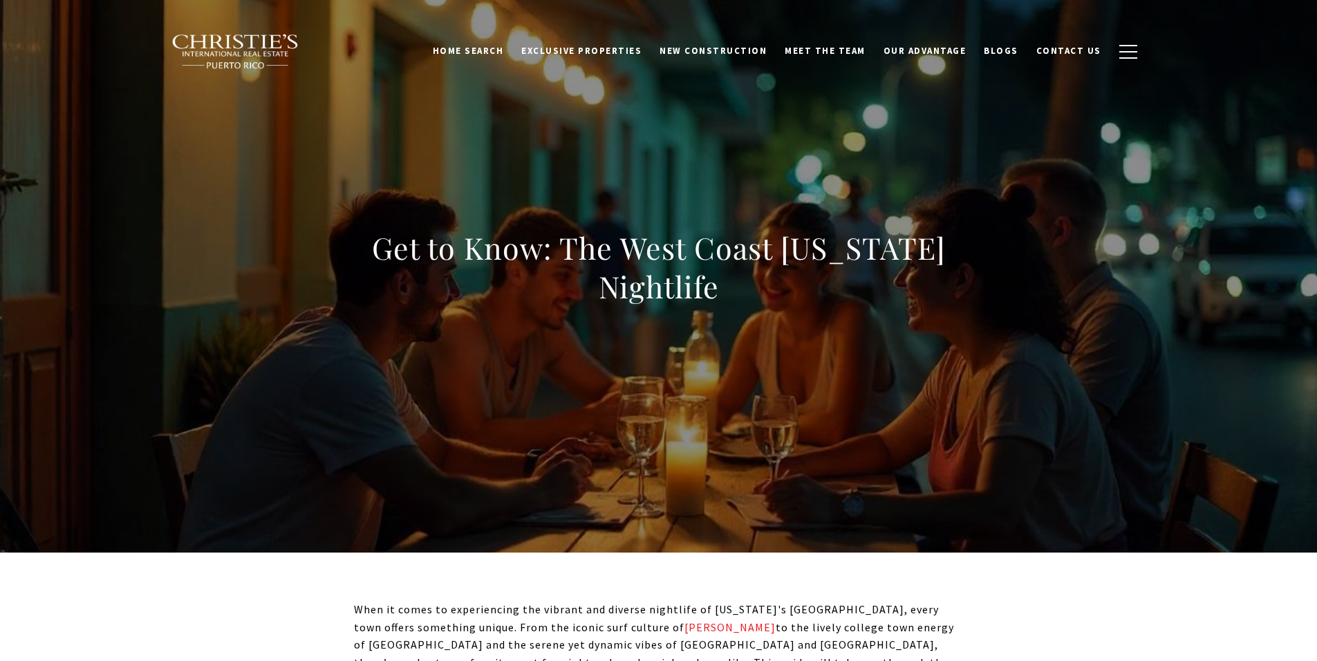 Image resolution: width=1317 pixels, height=661 pixels. I want to click on a: Meet the Team, so click(825, 51).